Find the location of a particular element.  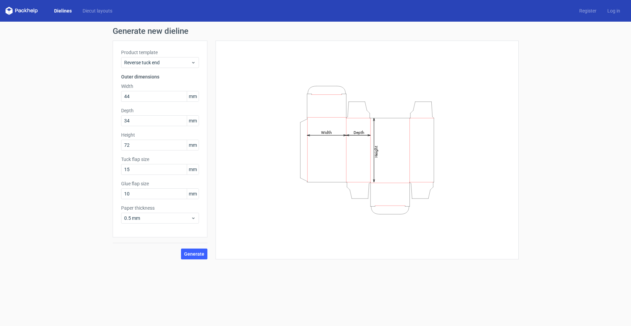

button: Generate is located at coordinates (194, 254).